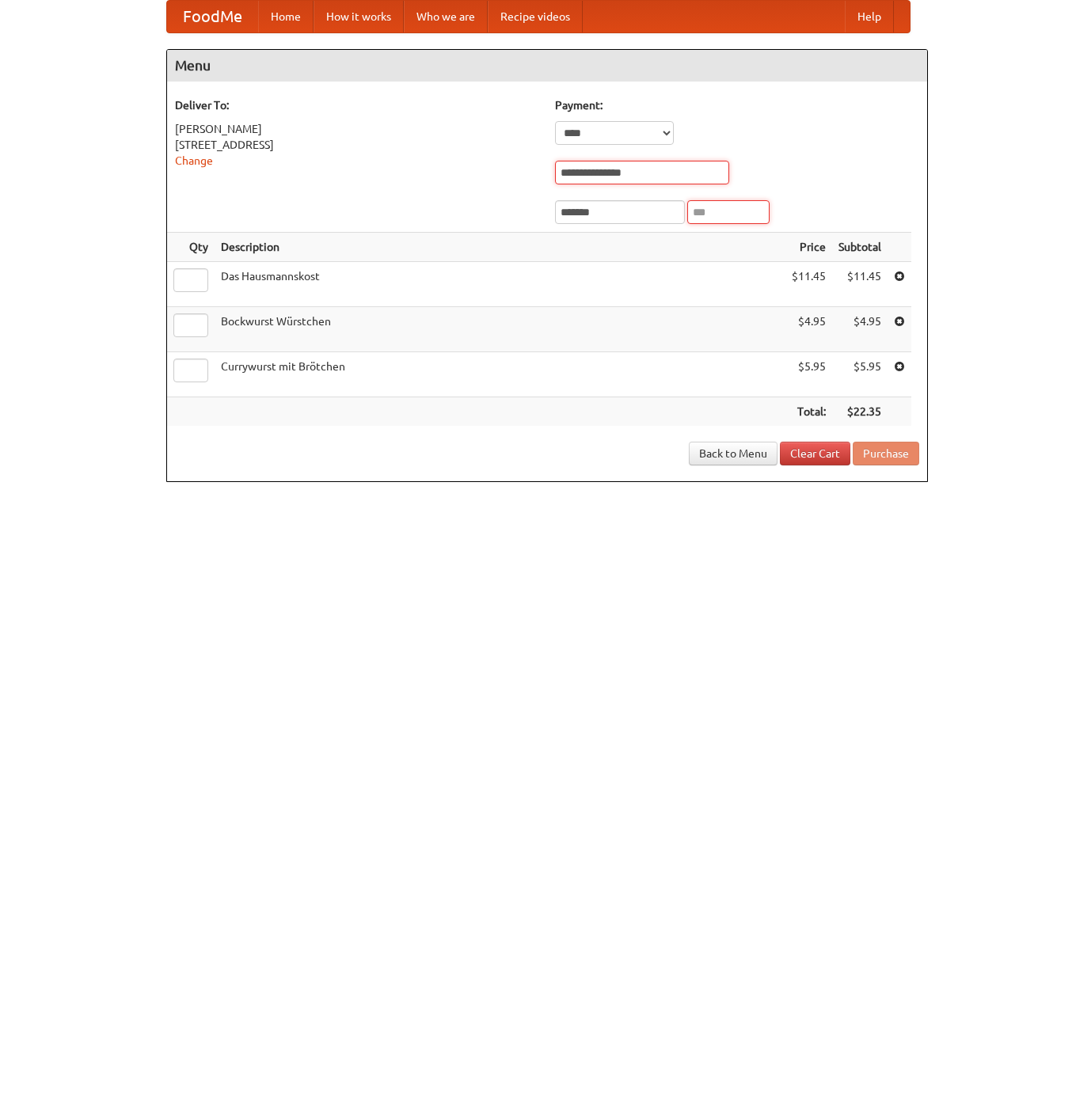 This screenshot has height=1120, width=1076. What do you see at coordinates (535, 16) in the screenshot?
I see `a: Recipe videos` at bounding box center [535, 16].